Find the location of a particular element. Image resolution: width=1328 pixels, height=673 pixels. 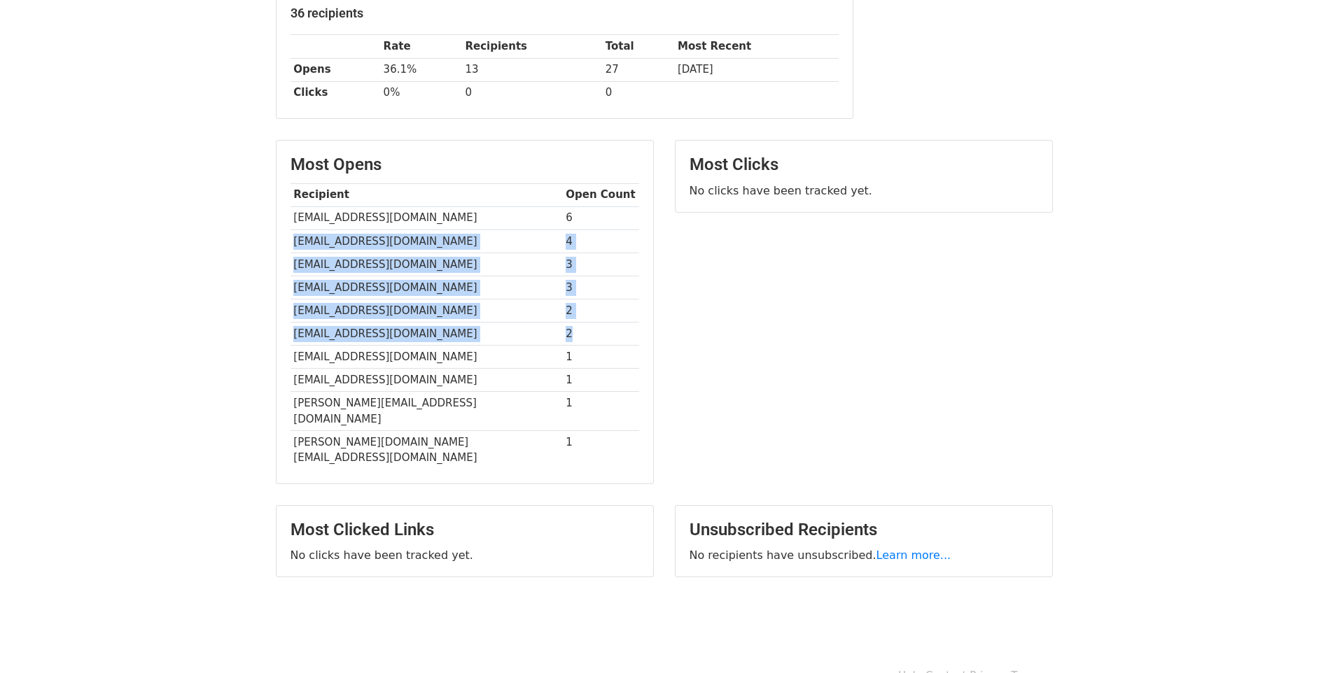

th: Opens is located at coordinates (335, 69).